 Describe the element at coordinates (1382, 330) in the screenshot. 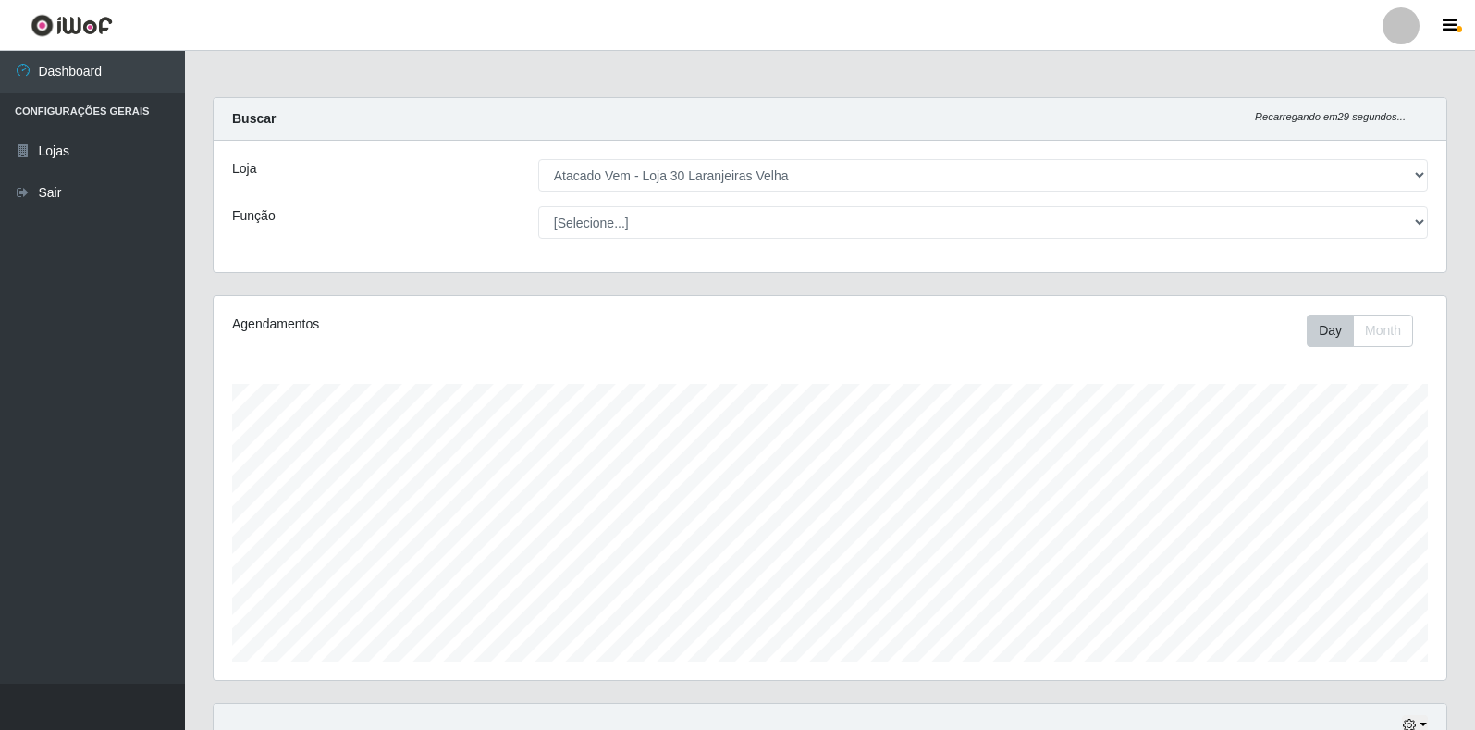

I see `button: Month` at that location.